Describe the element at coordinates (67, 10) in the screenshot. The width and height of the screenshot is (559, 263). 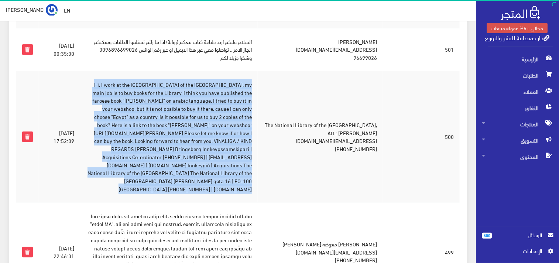
I see `u: EN` at that location.